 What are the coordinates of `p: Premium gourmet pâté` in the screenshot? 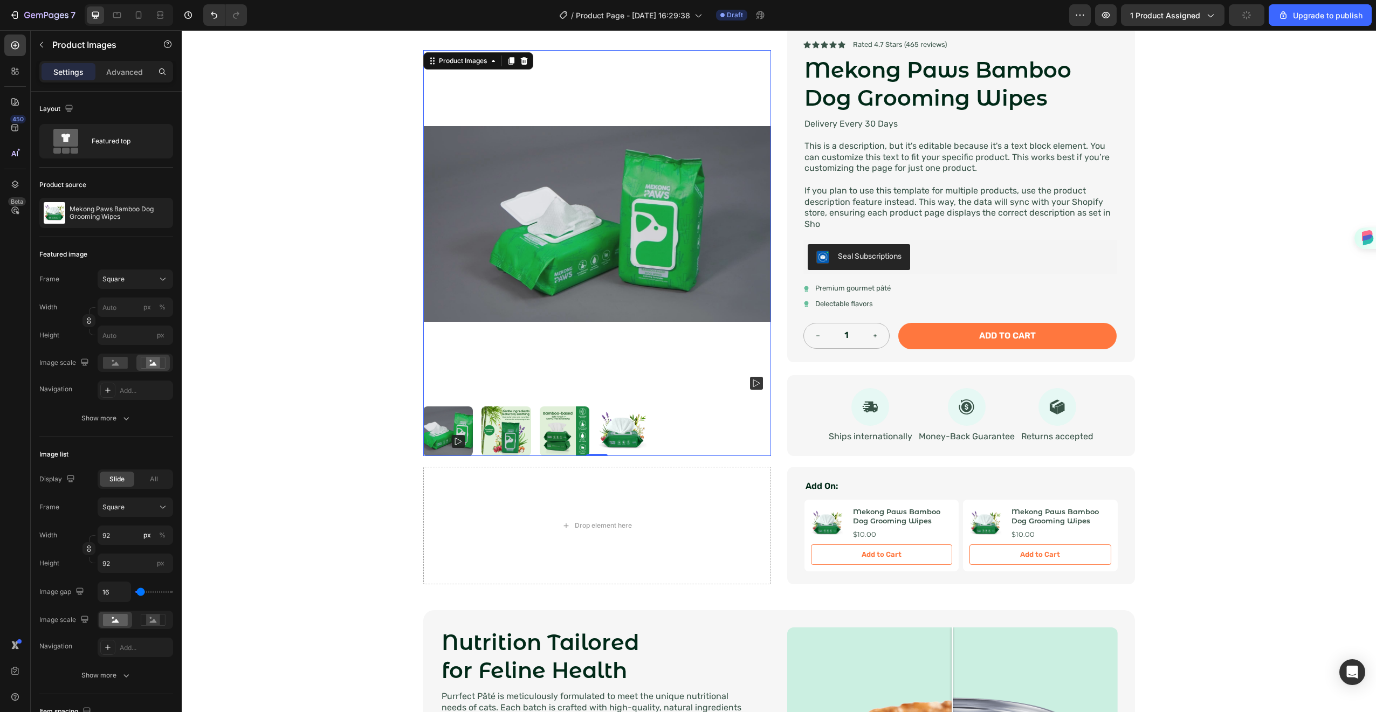 It's located at (671, 258).